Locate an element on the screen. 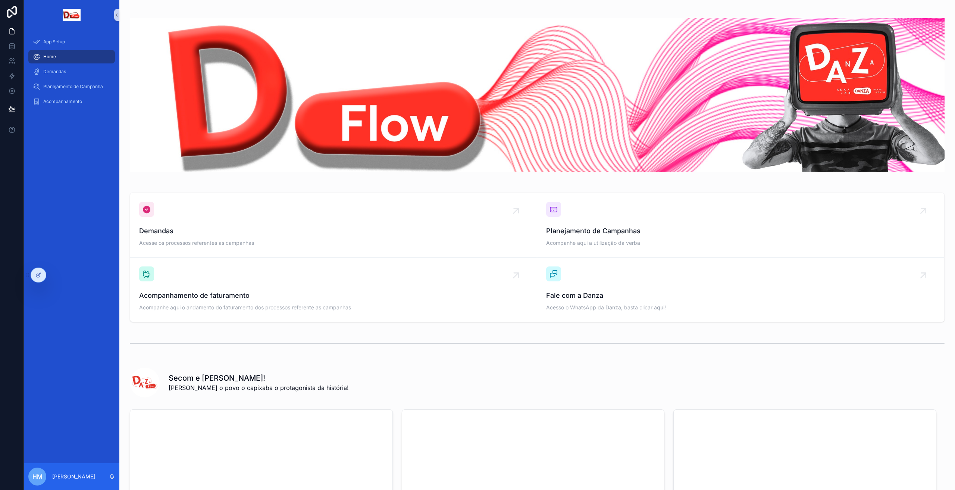  div: conteúdo rolável is located at coordinates (72, 74).